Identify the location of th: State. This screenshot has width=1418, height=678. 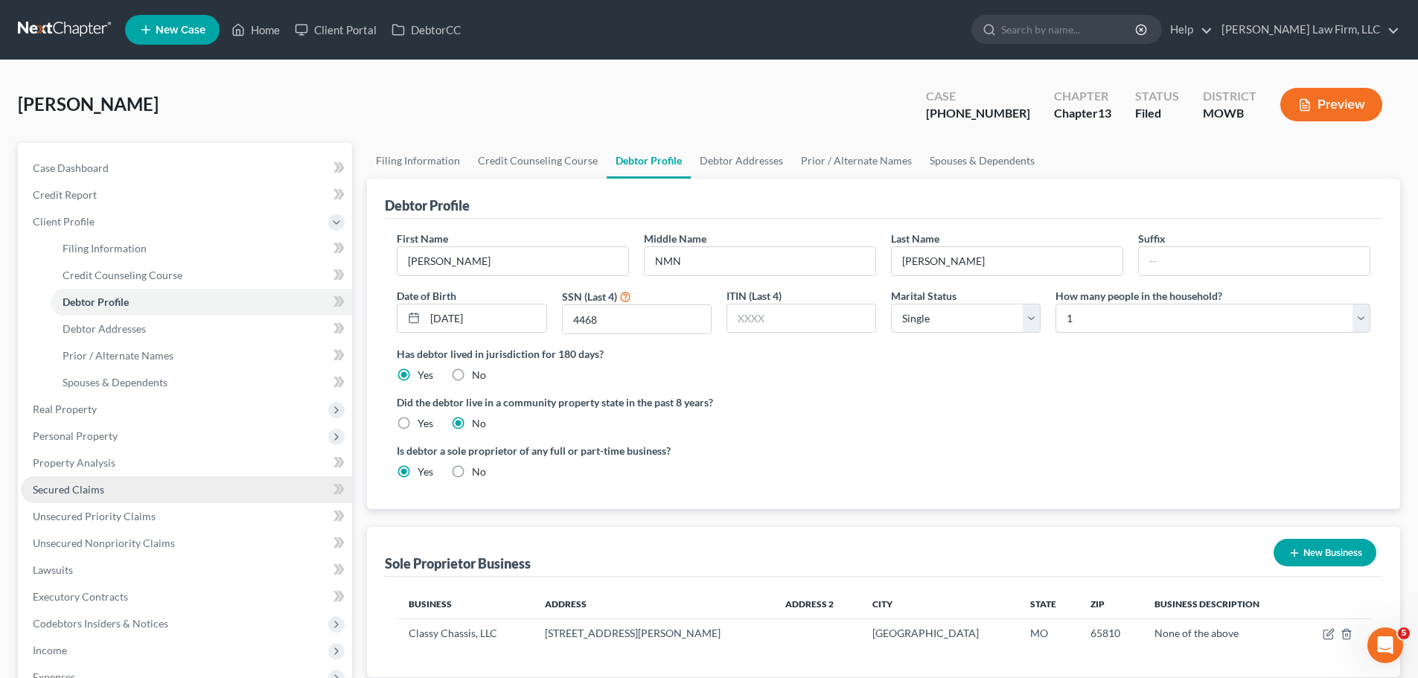
(1048, 604).